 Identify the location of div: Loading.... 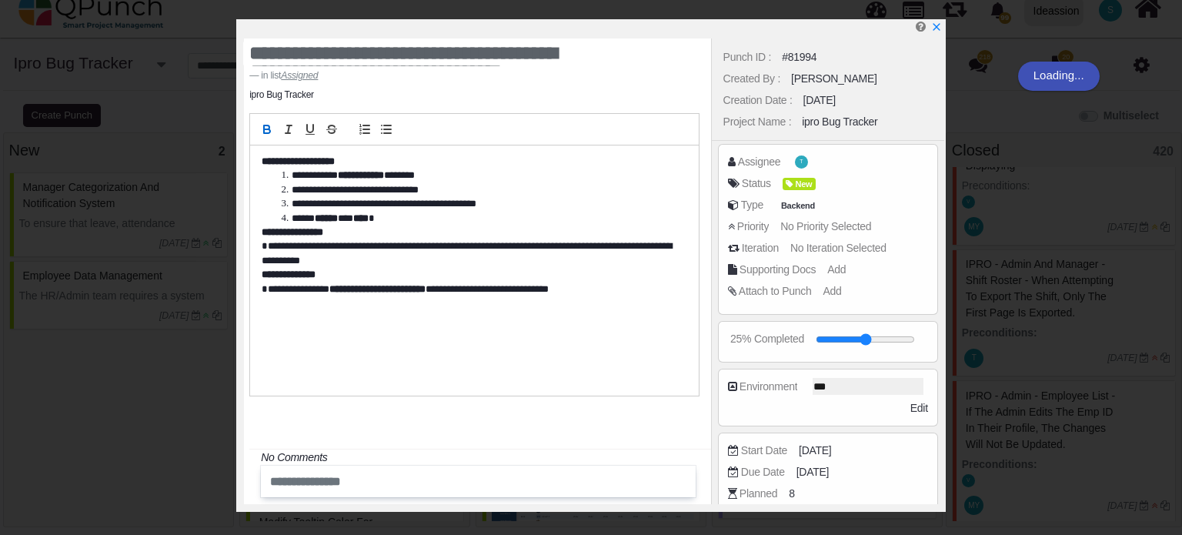
(1059, 76).